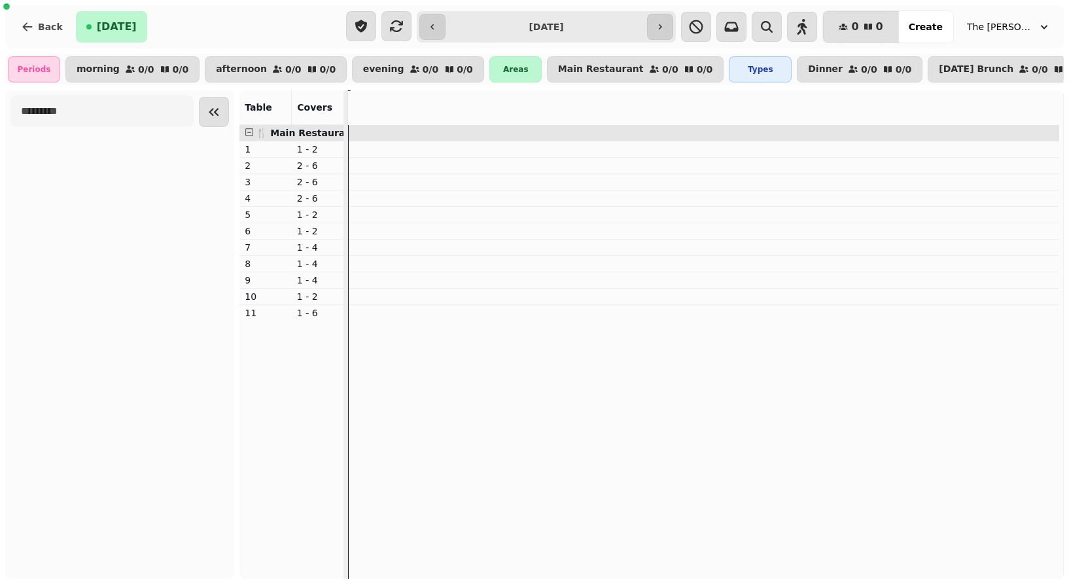 This screenshot has width=1069, height=584. I want to click on p: morning, so click(98, 69).